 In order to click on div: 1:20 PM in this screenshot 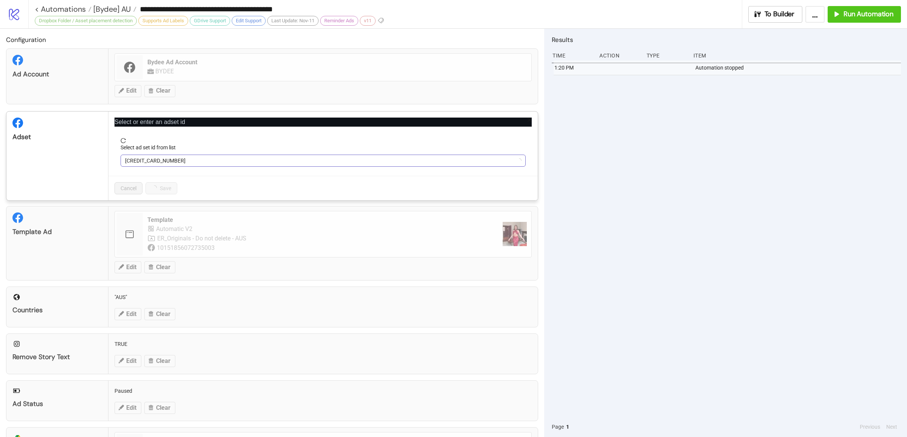, I will do `click(574, 68)`.